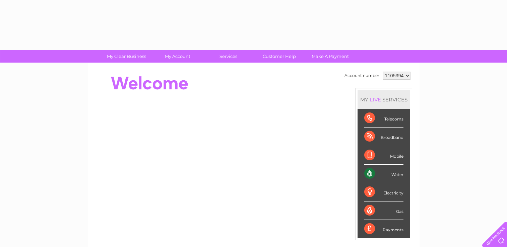 Image resolution: width=507 pixels, height=247 pixels. What do you see at coordinates (384, 155) in the screenshot?
I see `div: Mobile` at bounding box center [384, 155].